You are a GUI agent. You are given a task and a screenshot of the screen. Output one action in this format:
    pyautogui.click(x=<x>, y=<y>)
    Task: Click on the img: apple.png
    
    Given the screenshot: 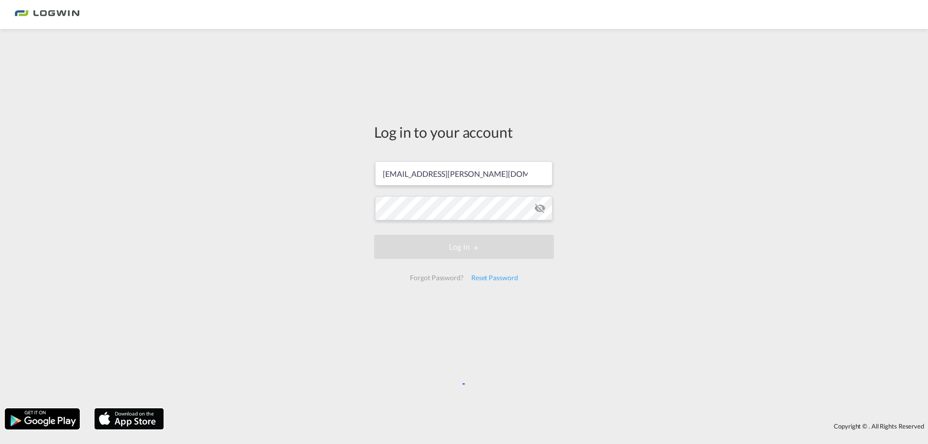 What is the action you would take?
    pyautogui.click(x=129, y=419)
    